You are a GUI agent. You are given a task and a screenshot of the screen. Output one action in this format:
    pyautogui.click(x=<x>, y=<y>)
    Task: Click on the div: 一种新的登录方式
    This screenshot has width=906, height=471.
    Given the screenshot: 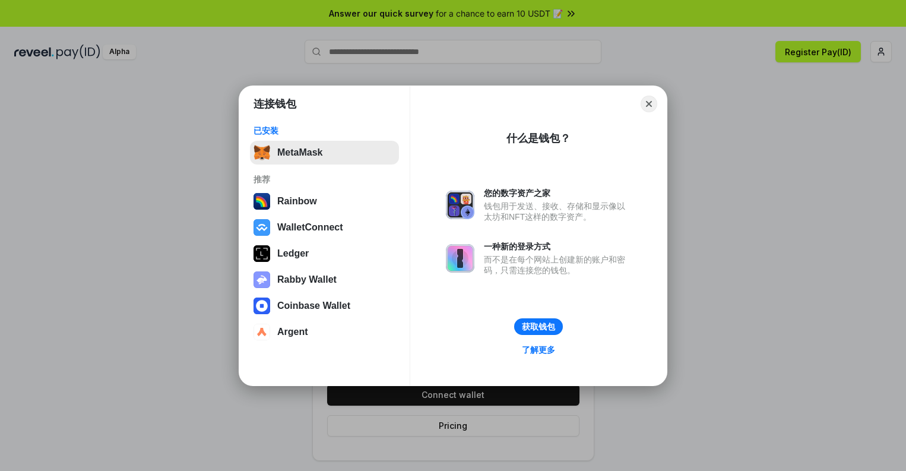 What is the action you would take?
    pyautogui.click(x=558, y=246)
    